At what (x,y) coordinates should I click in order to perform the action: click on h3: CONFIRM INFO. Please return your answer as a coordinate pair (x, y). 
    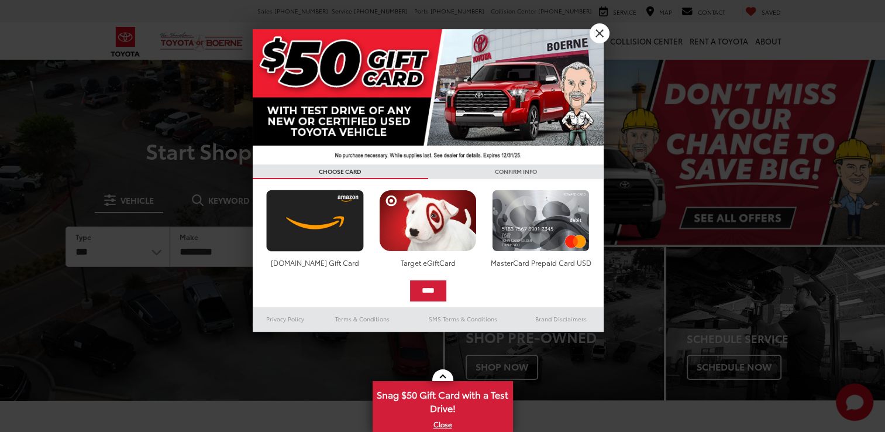
    Looking at the image, I should click on (516, 171).